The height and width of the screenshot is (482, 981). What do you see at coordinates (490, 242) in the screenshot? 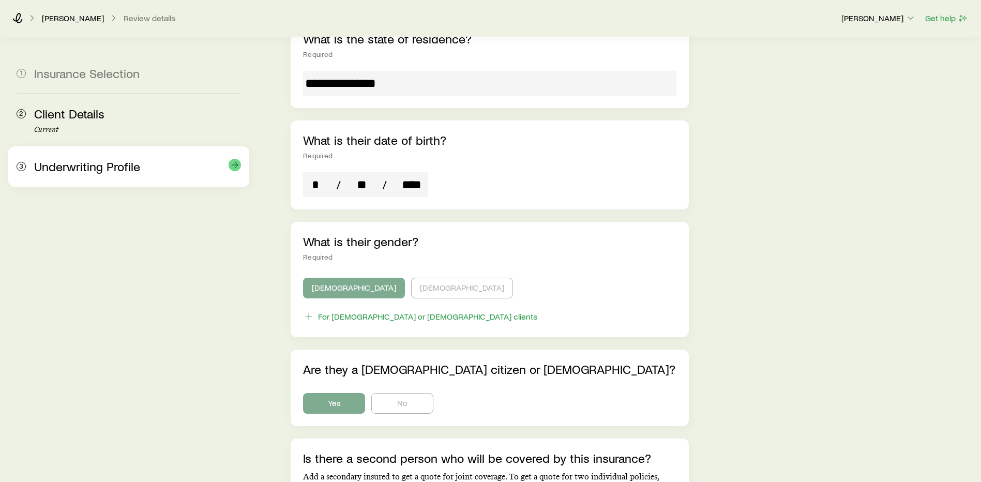
I see `p: What is their gender?` at bounding box center [490, 242].